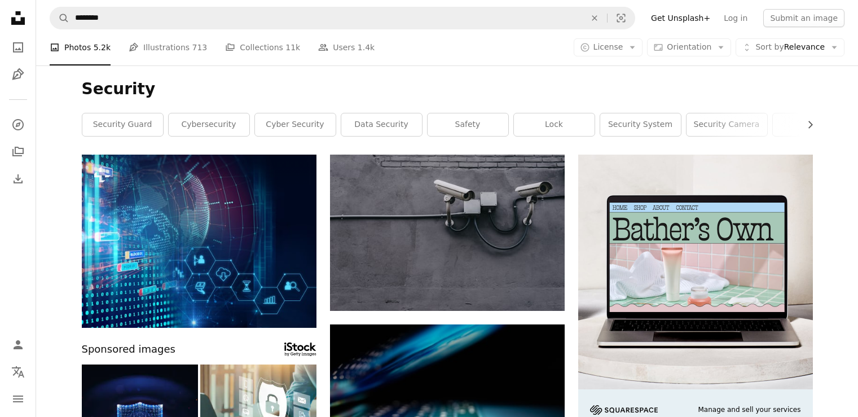 Image resolution: width=858 pixels, height=417 pixels. Describe the element at coordinates (18, 152) in the screenshot. I see `a: Collections` at that location.